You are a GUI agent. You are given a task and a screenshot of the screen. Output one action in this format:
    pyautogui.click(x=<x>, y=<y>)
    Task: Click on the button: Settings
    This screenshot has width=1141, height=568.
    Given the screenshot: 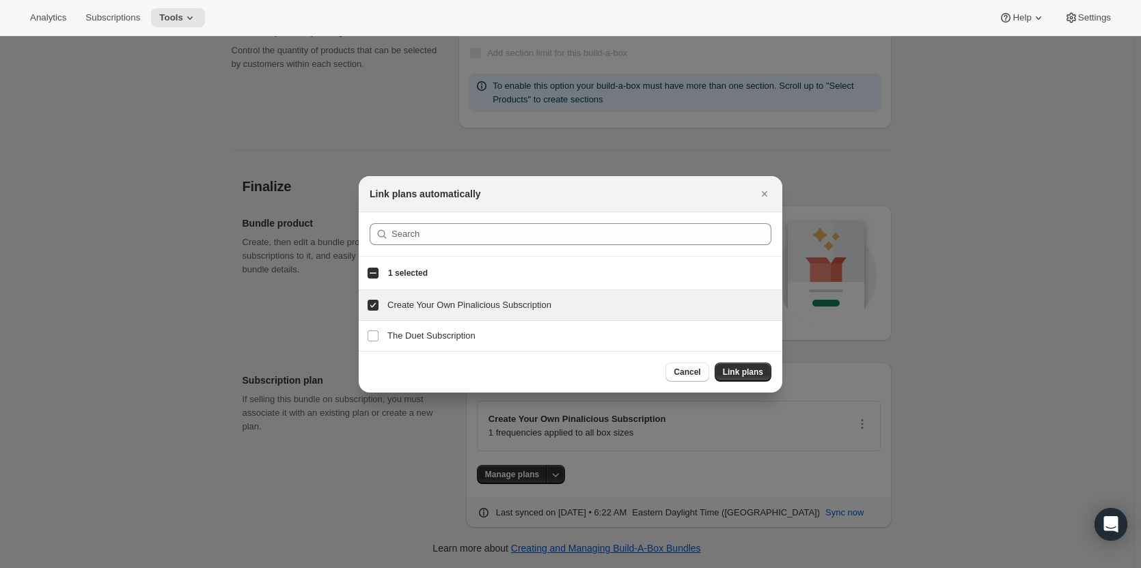 What is the action you would take?
    pyautogui.click(x=1088, y=18)
    